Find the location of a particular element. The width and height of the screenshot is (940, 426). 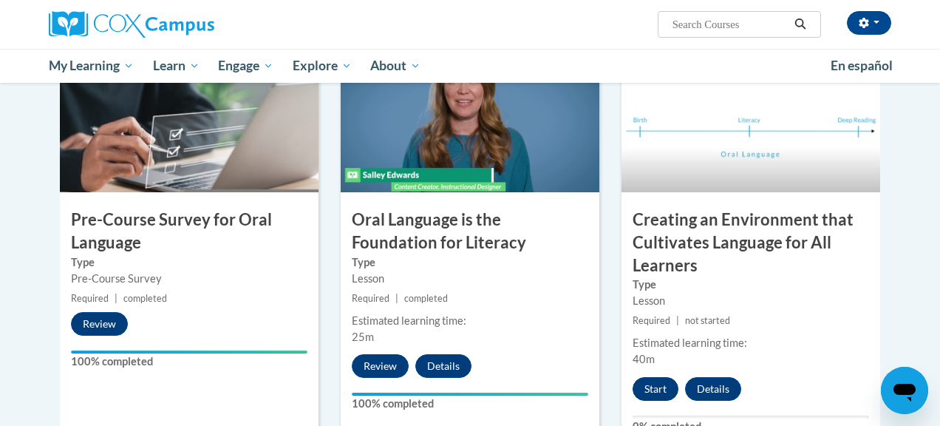

button: Search is located at coordinates (801, 24).